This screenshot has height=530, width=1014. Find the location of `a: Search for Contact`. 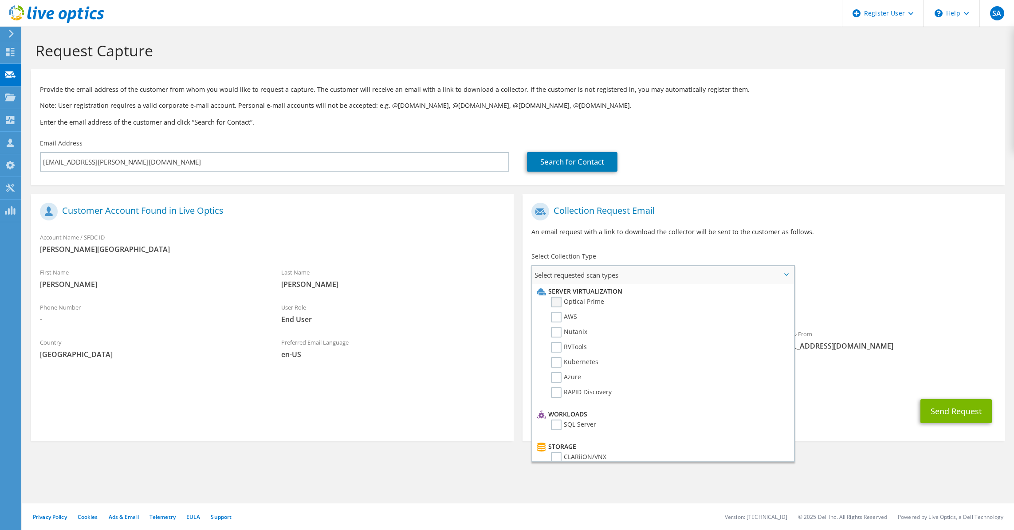

a: Search for Contact is located at coordinates (572, 162).